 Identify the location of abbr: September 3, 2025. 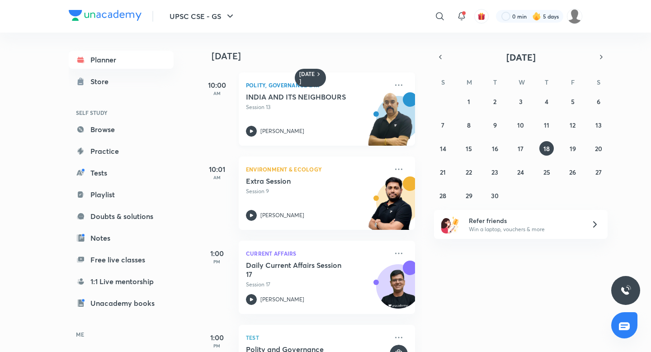
(521, 101).